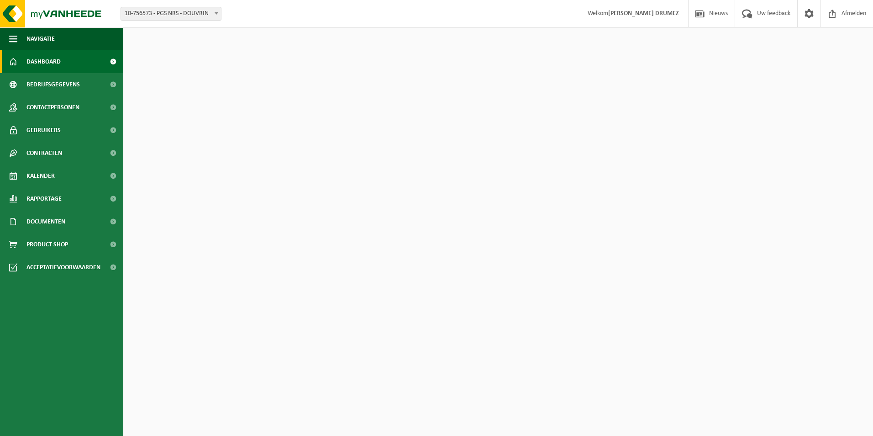 This screenshot has width=873, height=436. What do you see at coordinates (53, 84) in the screenshot?
I see `span: Bedrijfsgegevens` at bounding box center [53, 84].